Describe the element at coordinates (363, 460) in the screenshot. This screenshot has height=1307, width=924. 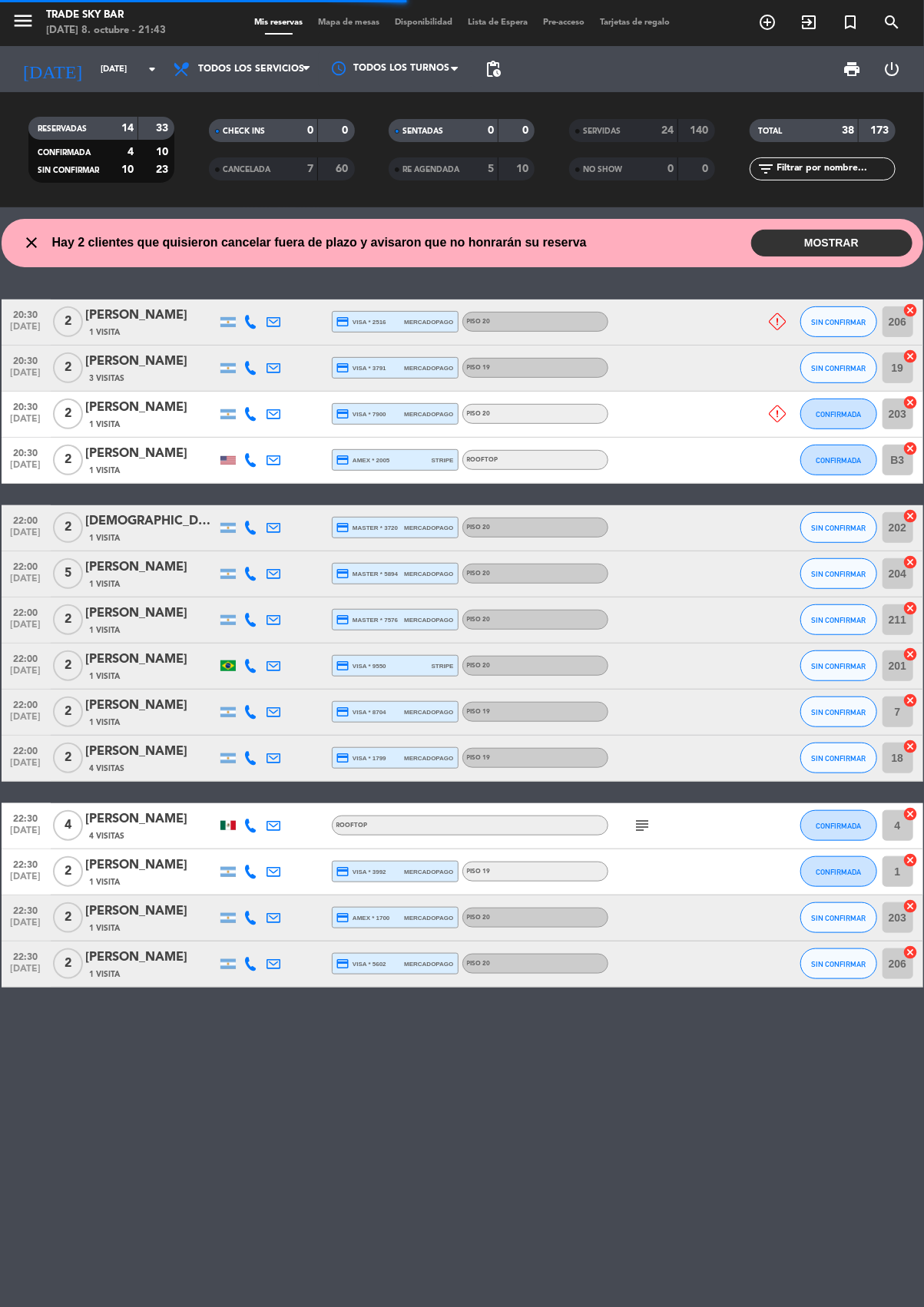
I see `span: amex * 2005` at that location.